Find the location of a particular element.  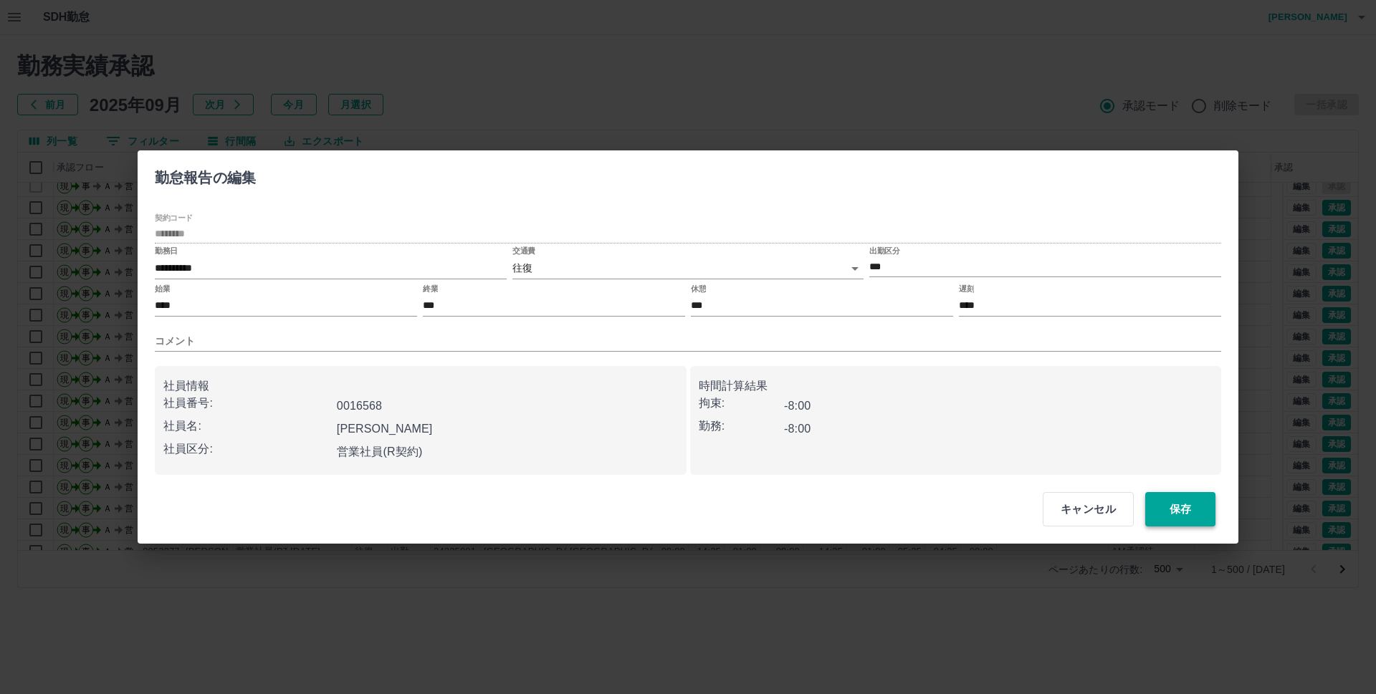

label: 出勤区分 is located at coordinates (884, 251).